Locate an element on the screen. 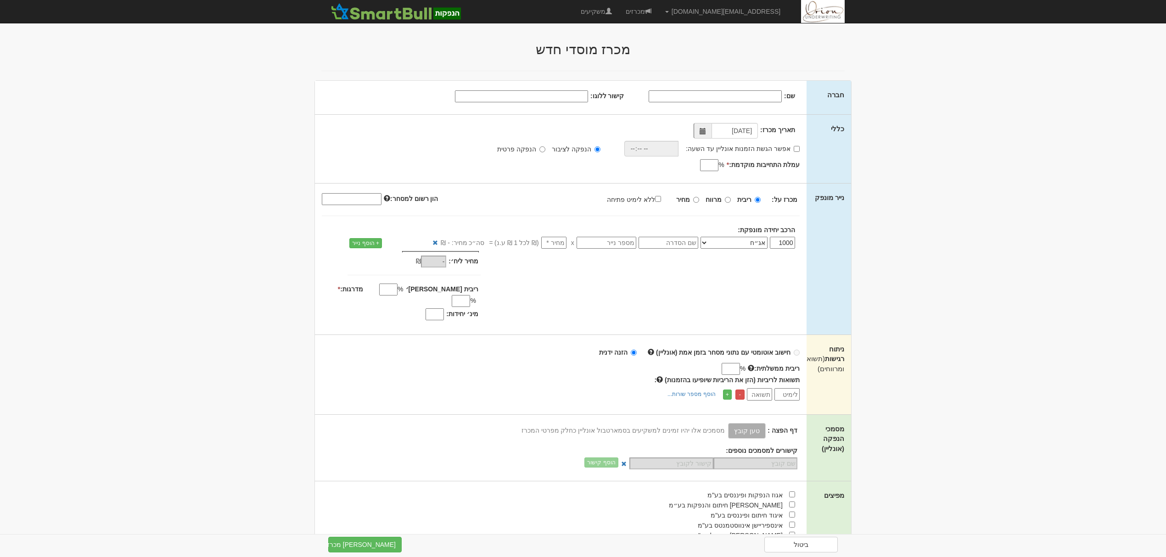 The height and width of the screenshot is (557, 1166). label: תאריך מכרז: is located at coordinates (777, 130).